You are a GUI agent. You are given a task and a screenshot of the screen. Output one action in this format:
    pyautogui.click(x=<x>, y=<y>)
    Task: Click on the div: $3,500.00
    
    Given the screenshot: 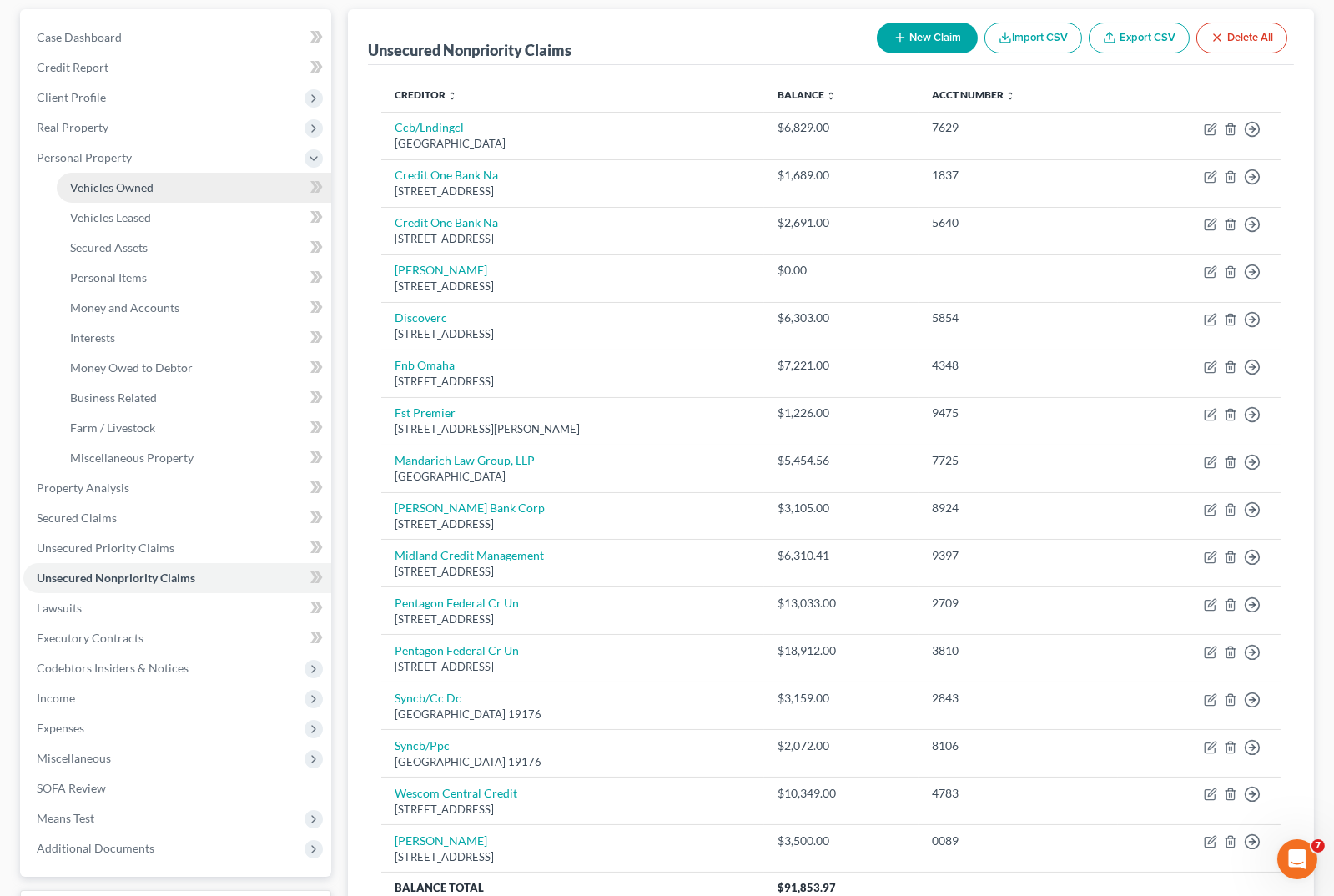 What is the action you would take?
    pyautogui.click(x=841, y=840)
    